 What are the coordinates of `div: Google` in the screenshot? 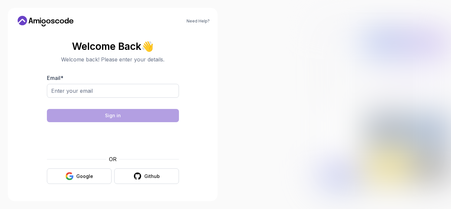 It's located at (85, 176).